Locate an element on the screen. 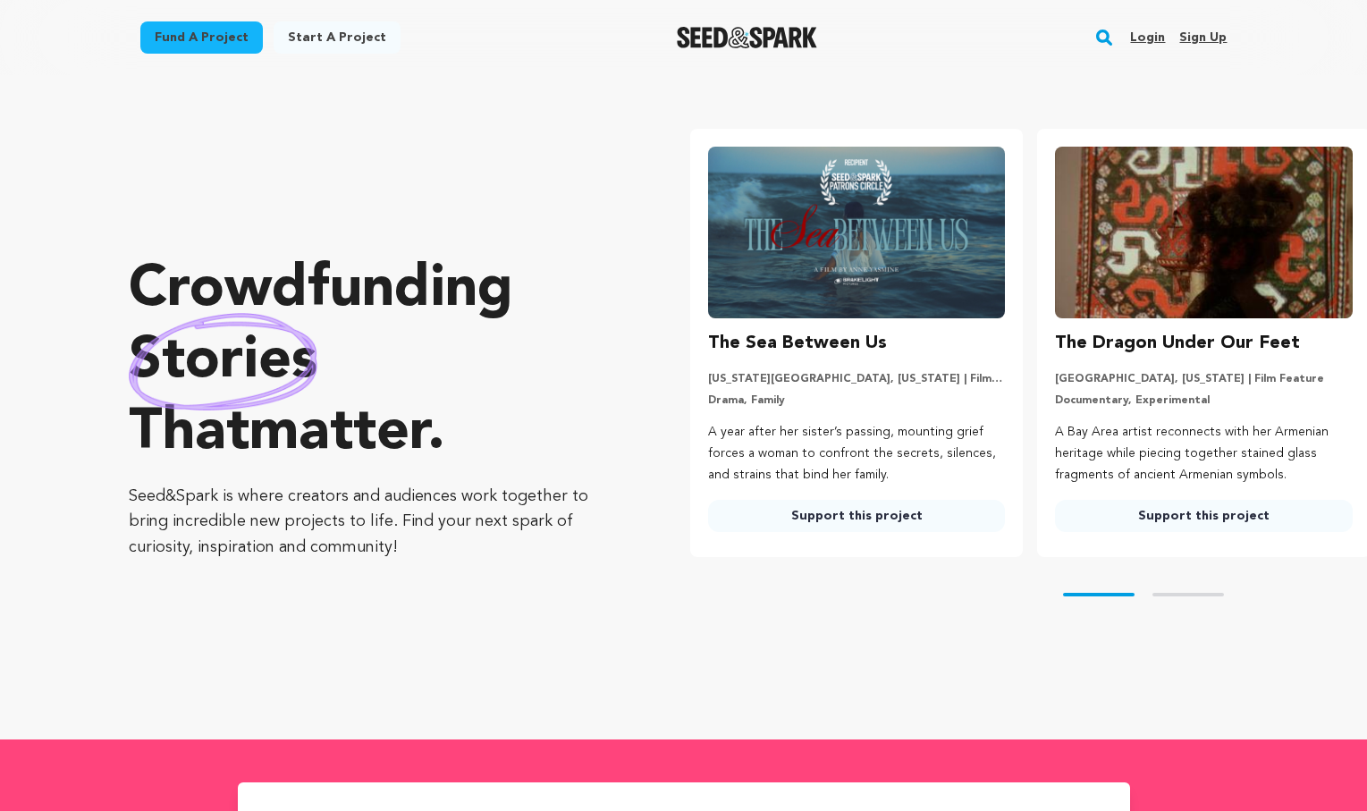  p: Drama, Family is located at coordinates (856, 400).